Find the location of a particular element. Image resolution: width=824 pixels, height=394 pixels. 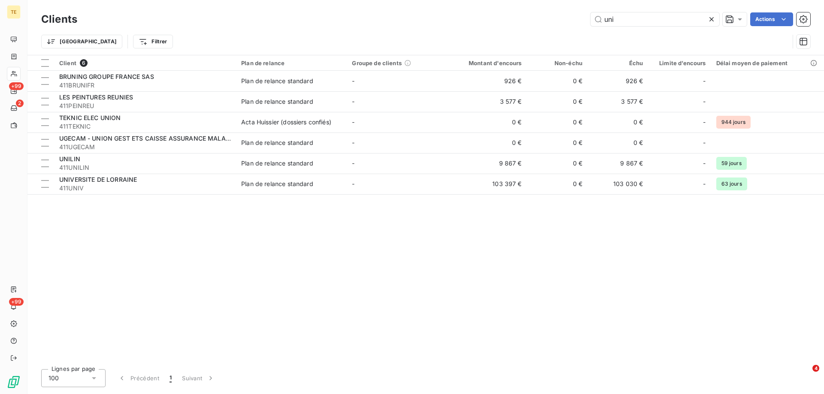

span: 411TEKNIC is located at coordinates (145, 127).